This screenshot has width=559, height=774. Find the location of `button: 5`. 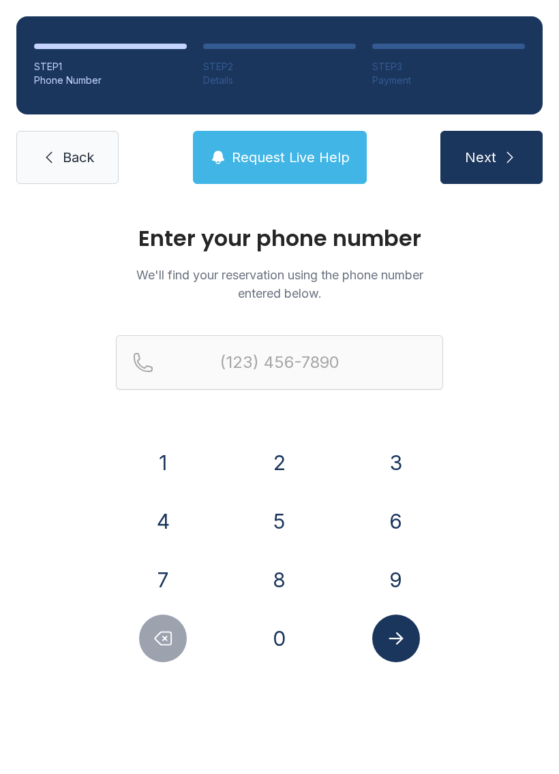

button: 5 is located at coordinates (279, 521).